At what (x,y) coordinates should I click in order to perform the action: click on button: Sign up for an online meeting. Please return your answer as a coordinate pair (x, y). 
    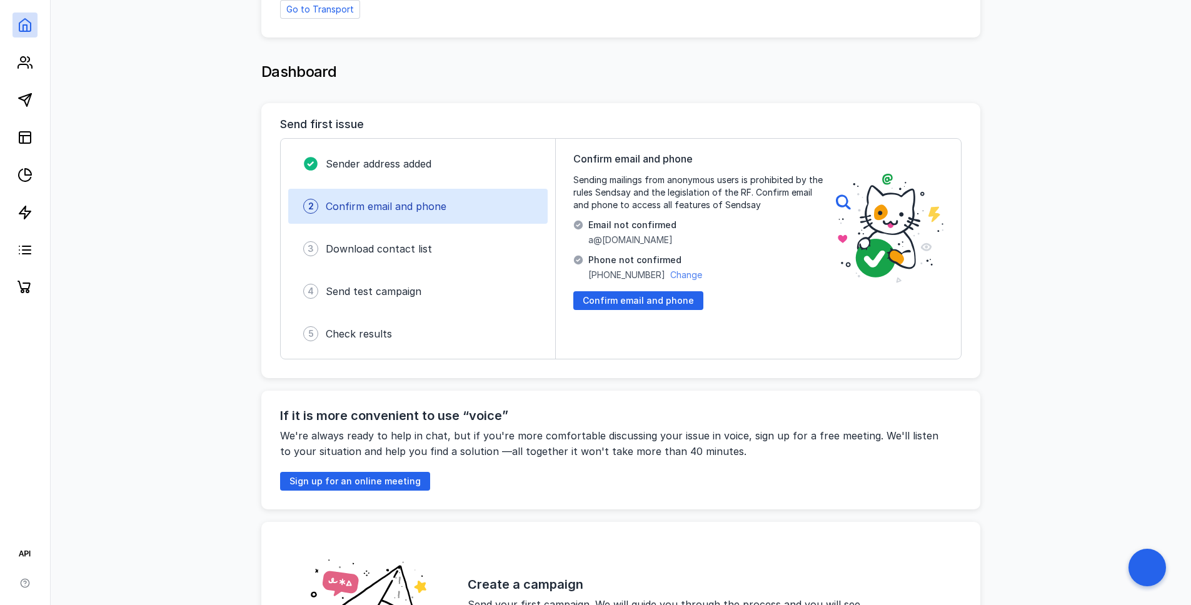
    Looking at the image, I should click on (355, 482).